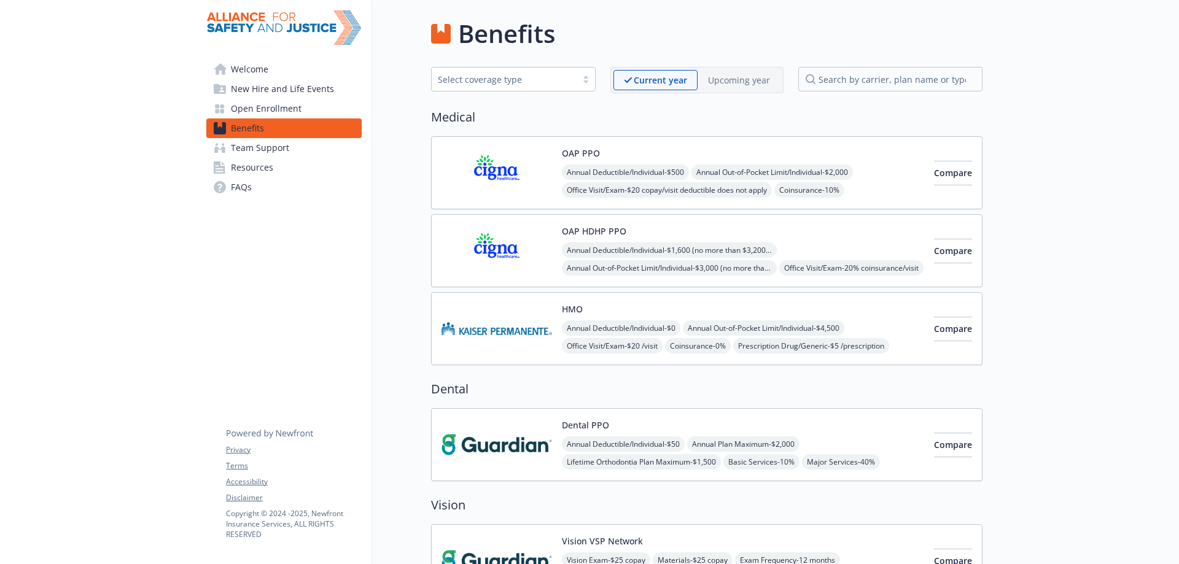  I want to click on span: Annual Plan Maximum - $2,000, so click(743, 444).